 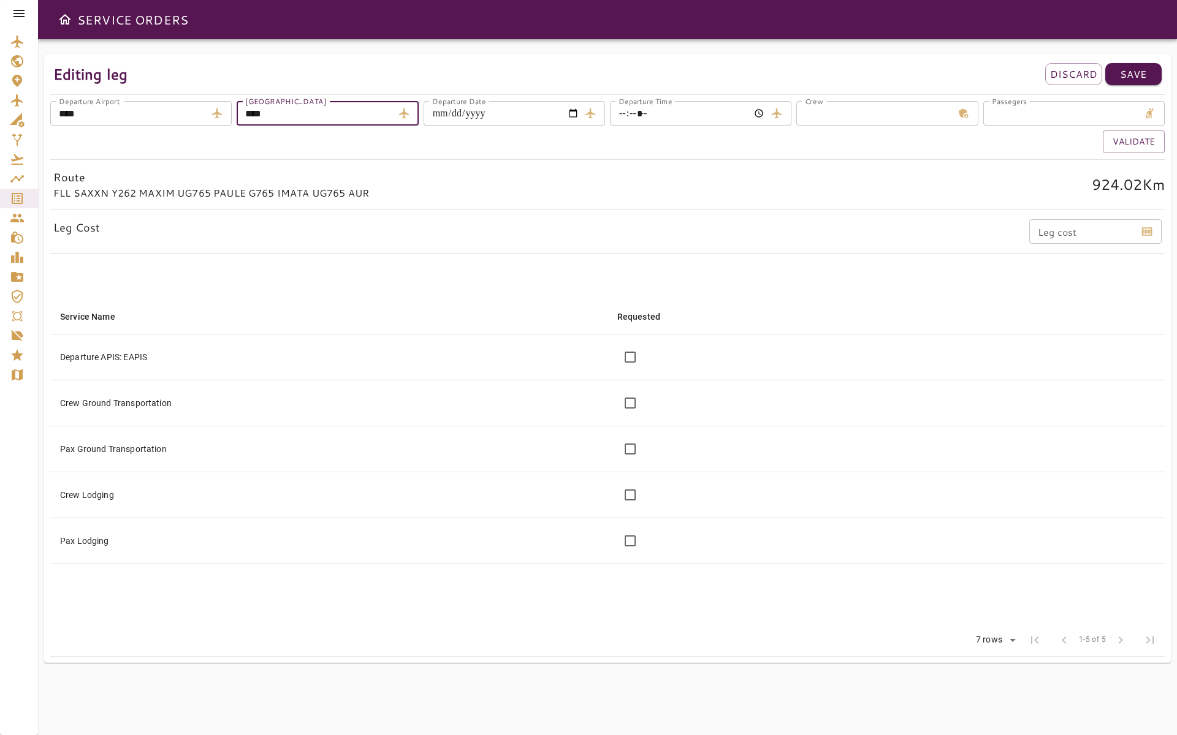 What do you see at coordinates (639, 317) in the screenshot?
I see `div: Requested` at bounding box center [639, 317].